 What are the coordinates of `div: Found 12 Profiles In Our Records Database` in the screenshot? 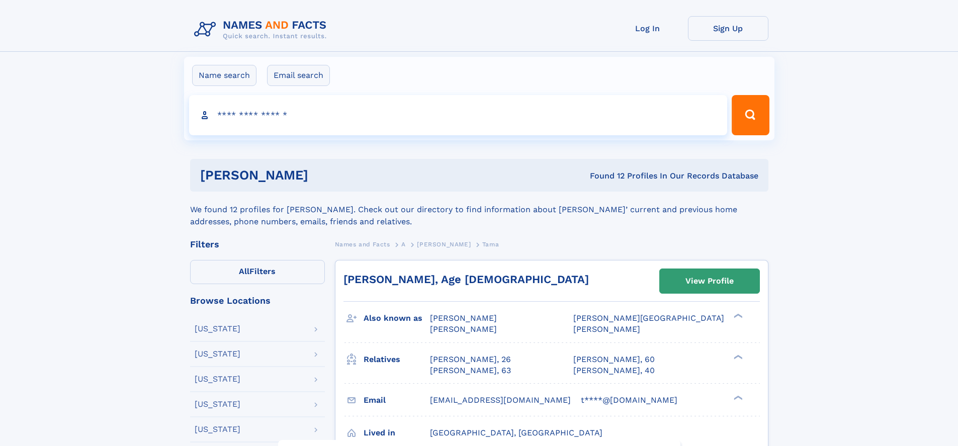 It's located at (603, 176).